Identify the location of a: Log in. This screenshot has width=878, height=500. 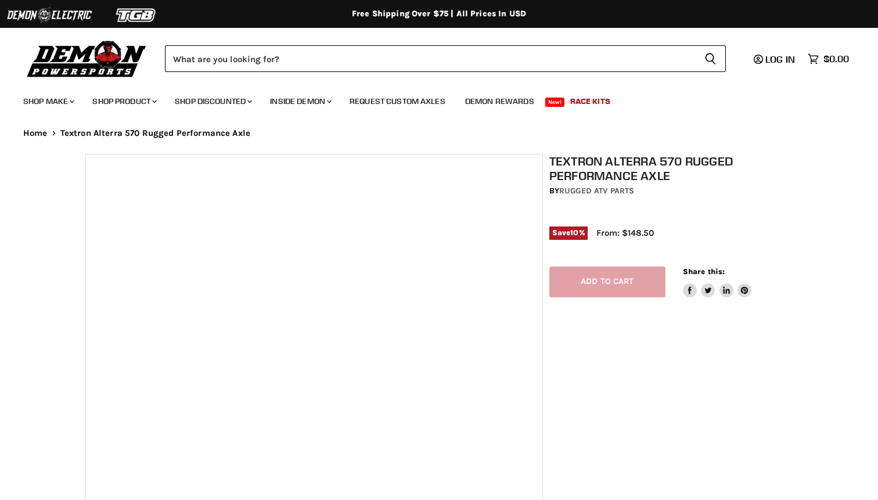
(775, 59).